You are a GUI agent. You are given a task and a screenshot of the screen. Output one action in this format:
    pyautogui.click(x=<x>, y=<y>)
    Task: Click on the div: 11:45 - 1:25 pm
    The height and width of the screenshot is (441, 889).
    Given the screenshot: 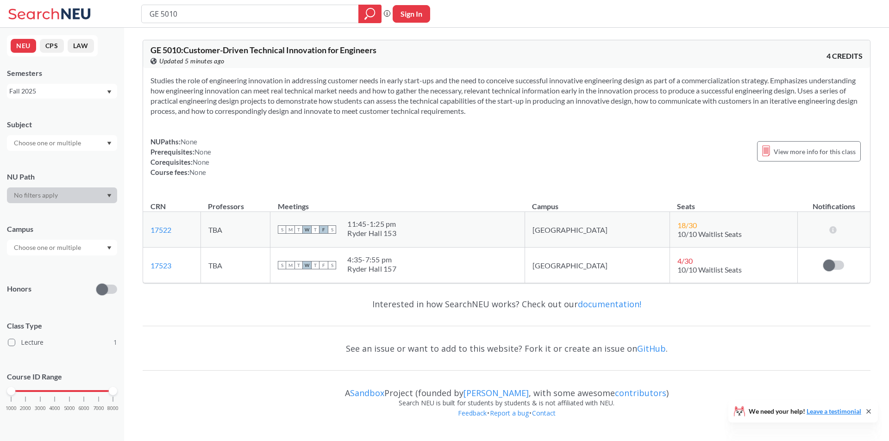 What is the action you would take?
    pyautogui.click(x=372, y=224)
    